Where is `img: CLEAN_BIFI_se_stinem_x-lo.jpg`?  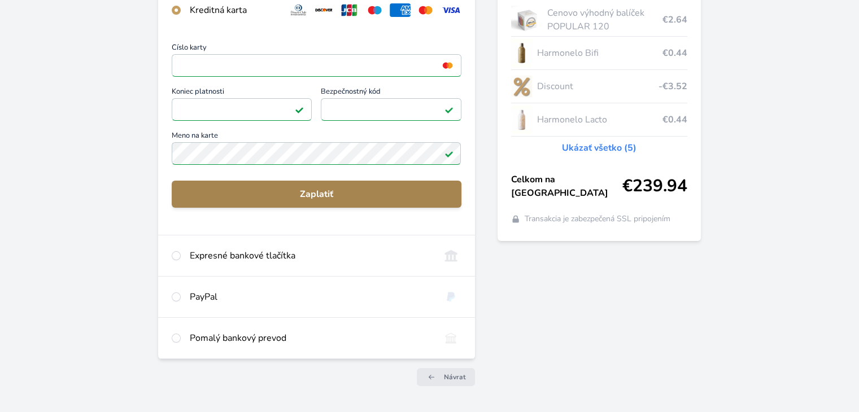
img: CLEAN_BIFI_se_stinem_x-lo.jpg is located at coordinates (522, 53).